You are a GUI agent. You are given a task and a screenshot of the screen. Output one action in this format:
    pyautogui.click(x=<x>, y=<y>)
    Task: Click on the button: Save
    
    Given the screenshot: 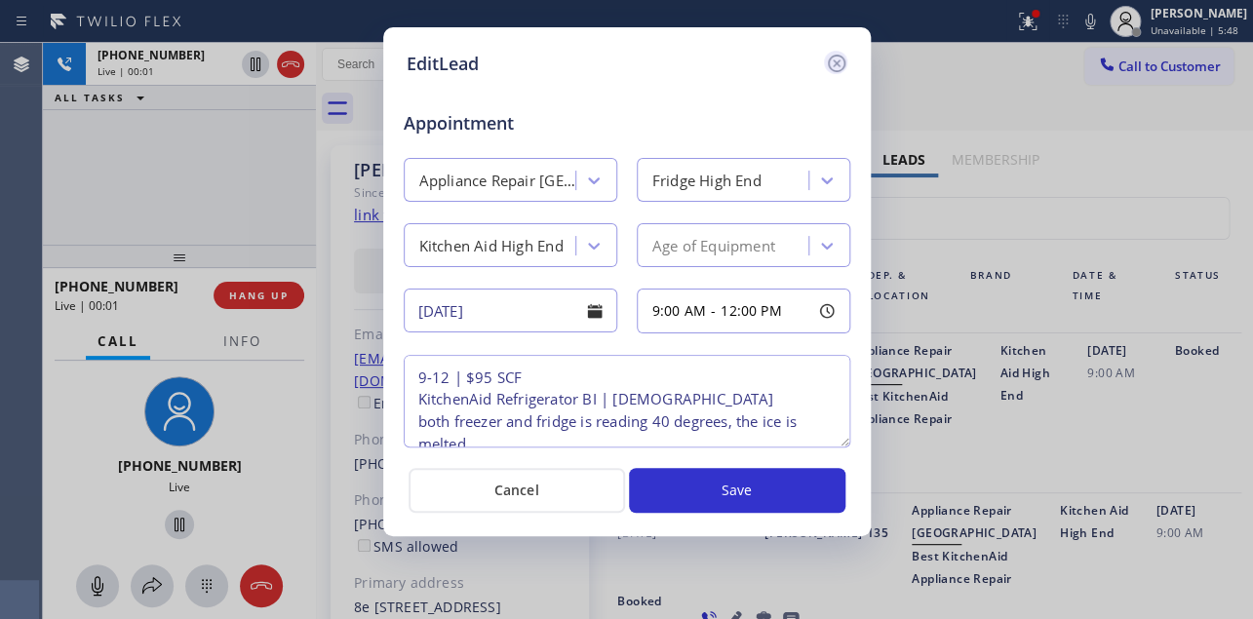 What is the action you would take?
    pyautogui.click(x=737, y=490)
    